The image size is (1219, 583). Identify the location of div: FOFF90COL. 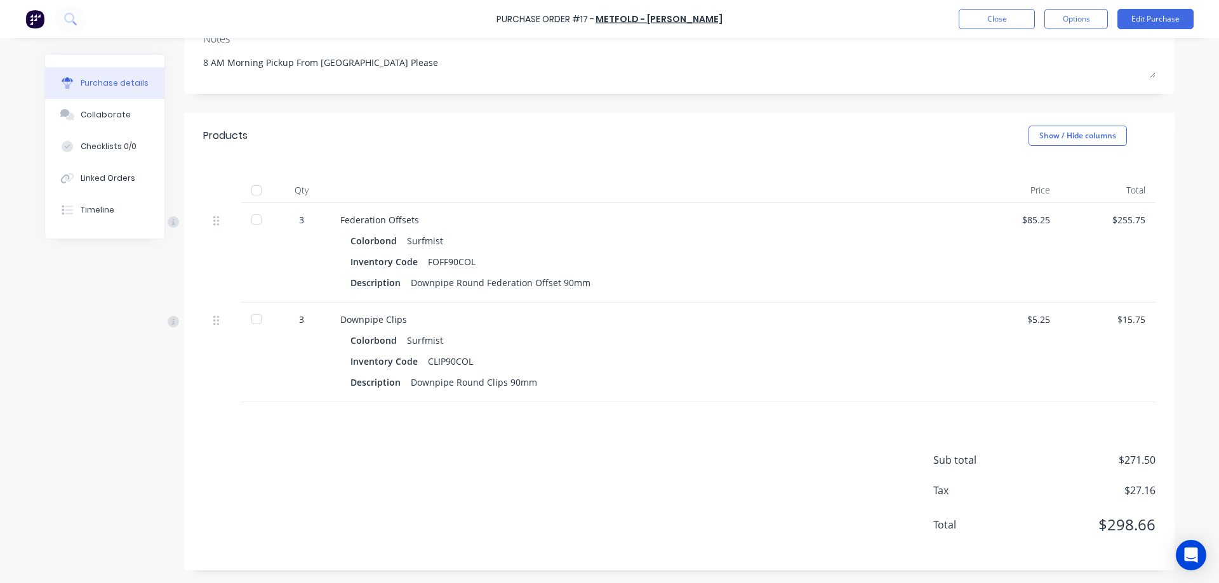
(451, 262).